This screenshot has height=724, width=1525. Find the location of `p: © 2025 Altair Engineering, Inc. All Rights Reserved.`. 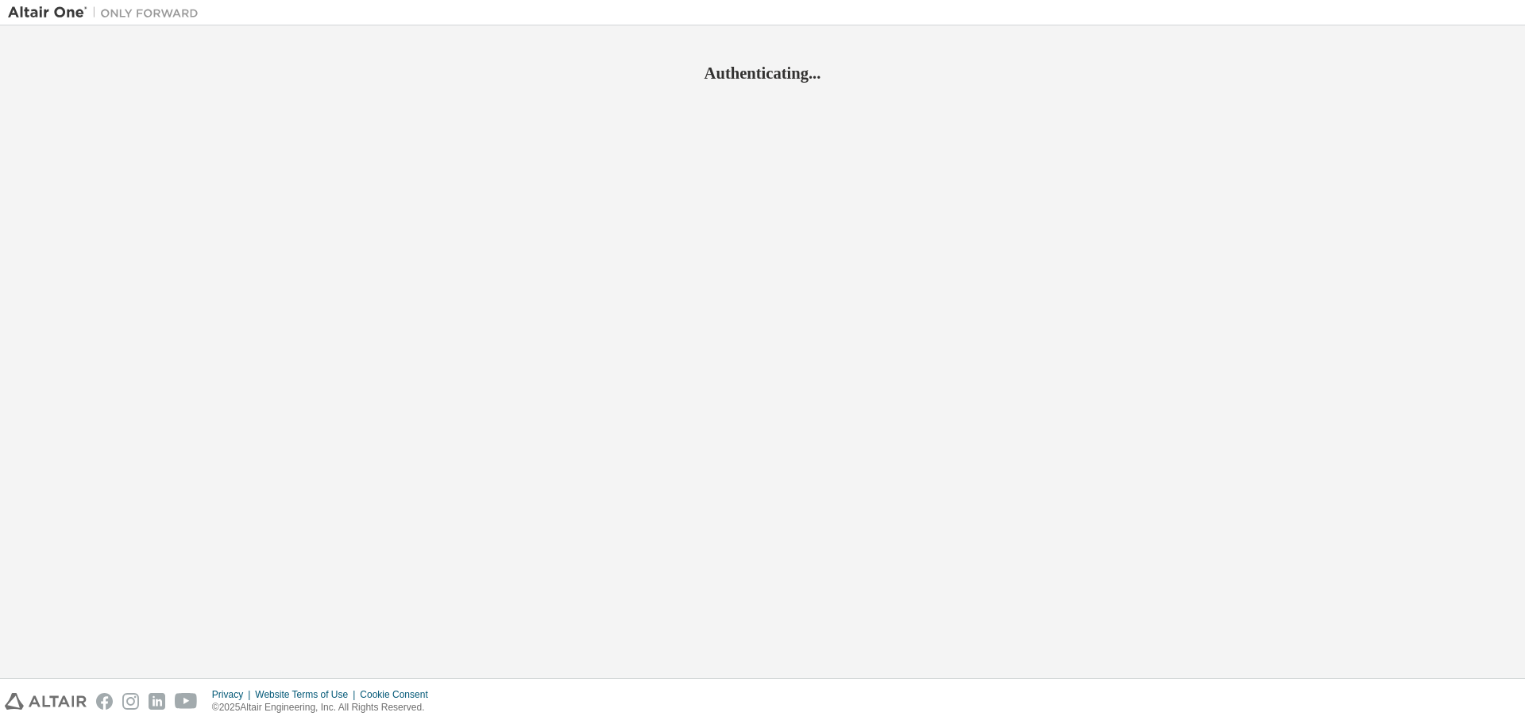

p: © 2025 Altair Engineering, Inc. All Rights Reserved. is located at coordinates (325, 707).